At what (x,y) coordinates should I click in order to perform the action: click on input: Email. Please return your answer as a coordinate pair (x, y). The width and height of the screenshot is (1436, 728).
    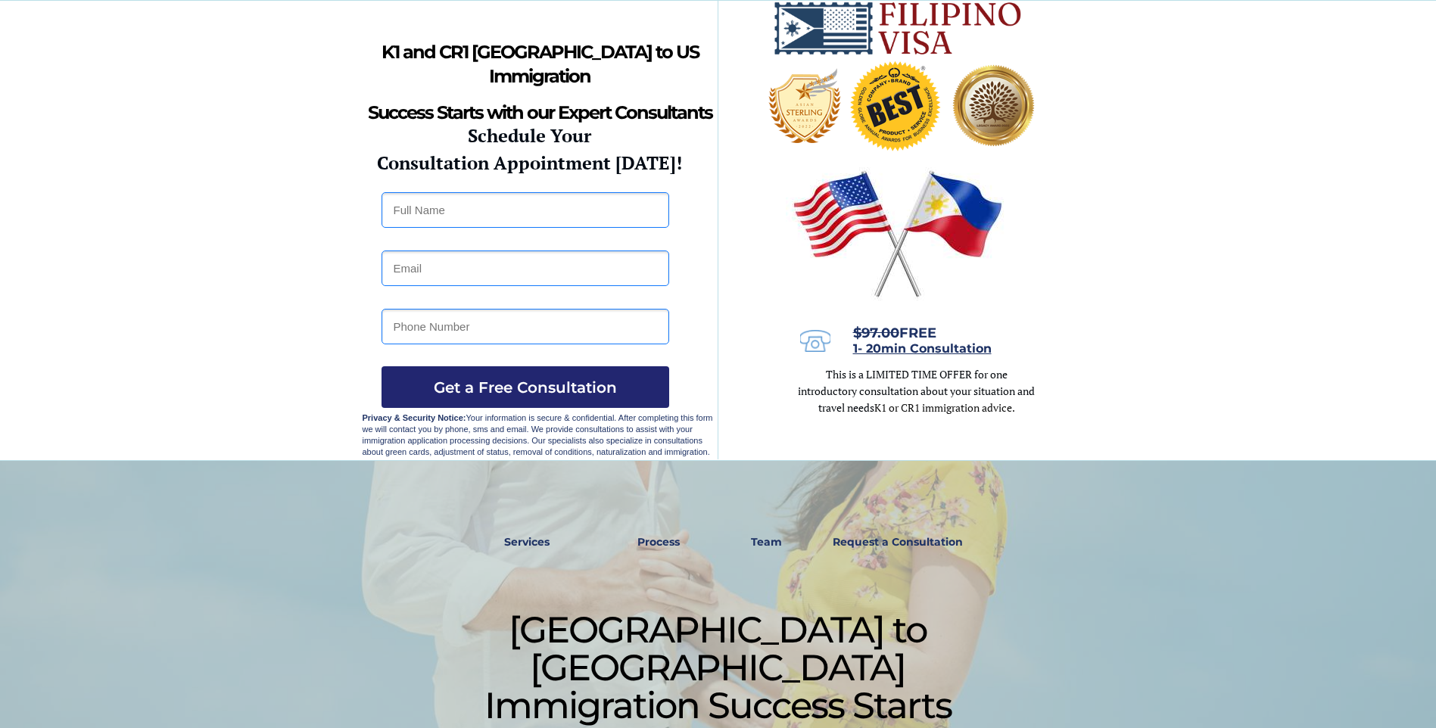
    Looking at the image, I should click on (525, 268).